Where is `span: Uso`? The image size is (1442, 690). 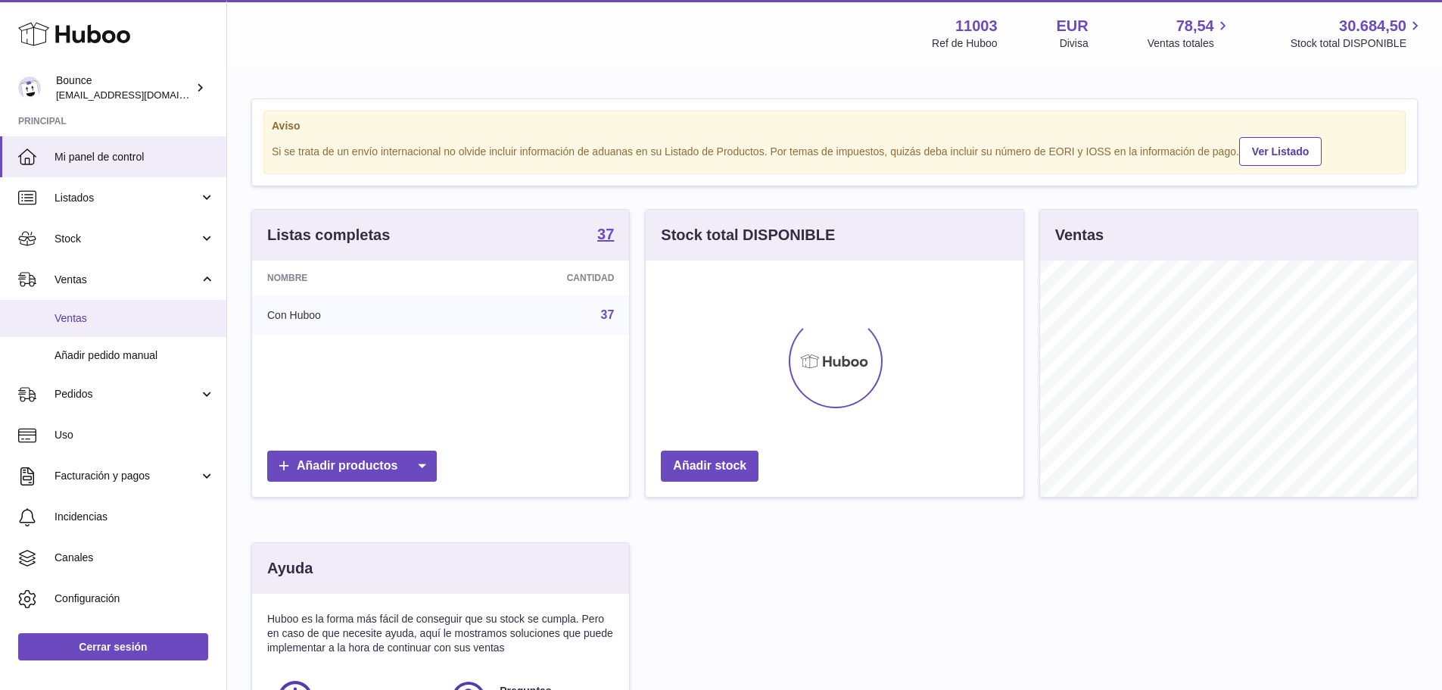 span: Uso is located at coordinates (135, 435).